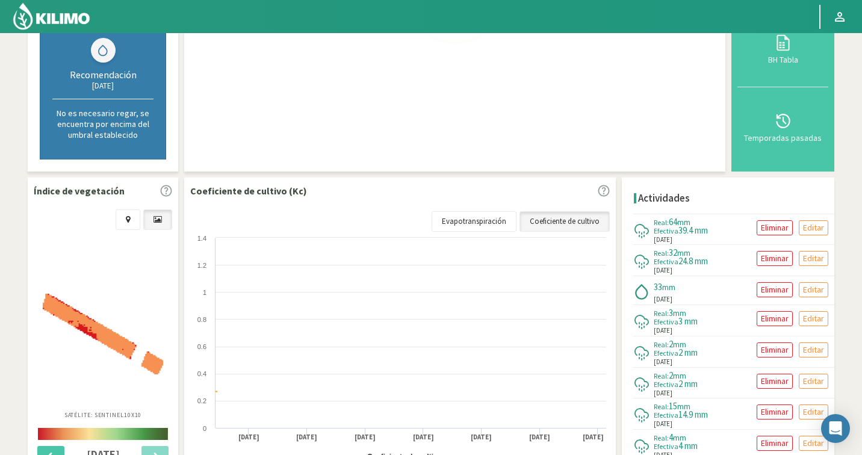 The width and height of the screenshot is (862, 455). Describe the element at coordinates (565, 222) in the screenshot. I see `a: Coeficiente de cultivo` at that location.